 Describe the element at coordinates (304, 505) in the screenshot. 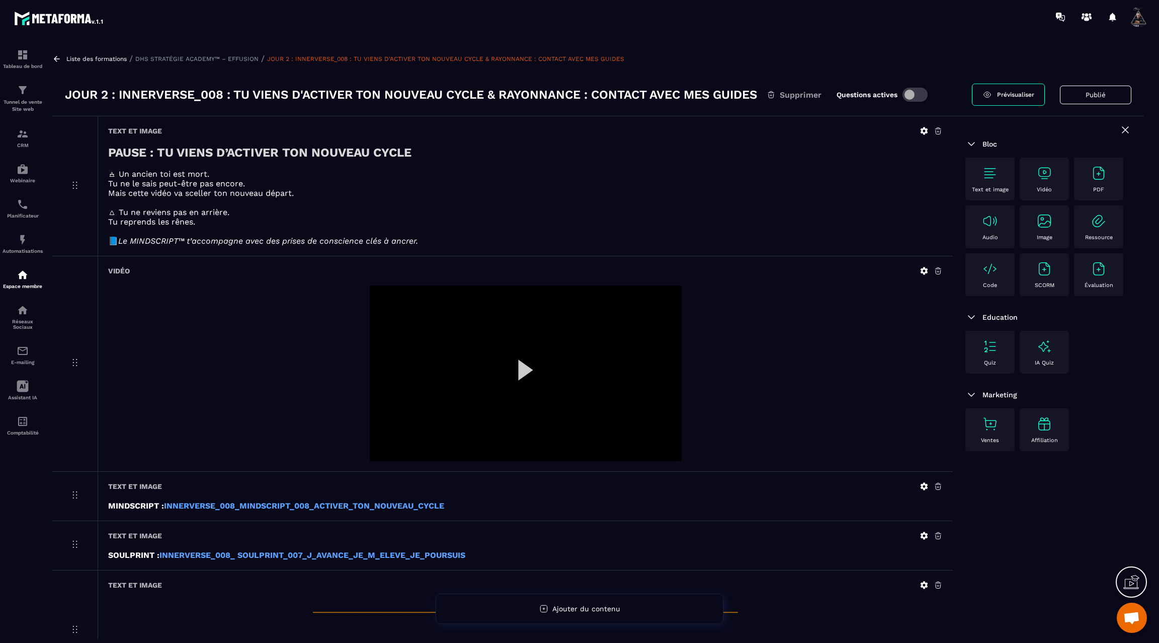

I see `strong: INNERVERSE_008_MINDSCRIPT_008_ACTIVER_TON_NOUVEAU_CYCLE` at that location.